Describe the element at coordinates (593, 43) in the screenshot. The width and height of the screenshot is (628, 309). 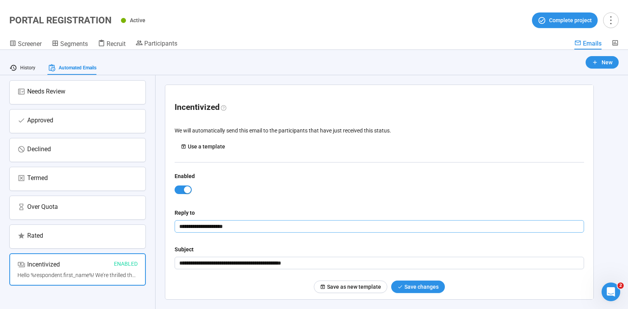
I see `span: Emails` at that location.